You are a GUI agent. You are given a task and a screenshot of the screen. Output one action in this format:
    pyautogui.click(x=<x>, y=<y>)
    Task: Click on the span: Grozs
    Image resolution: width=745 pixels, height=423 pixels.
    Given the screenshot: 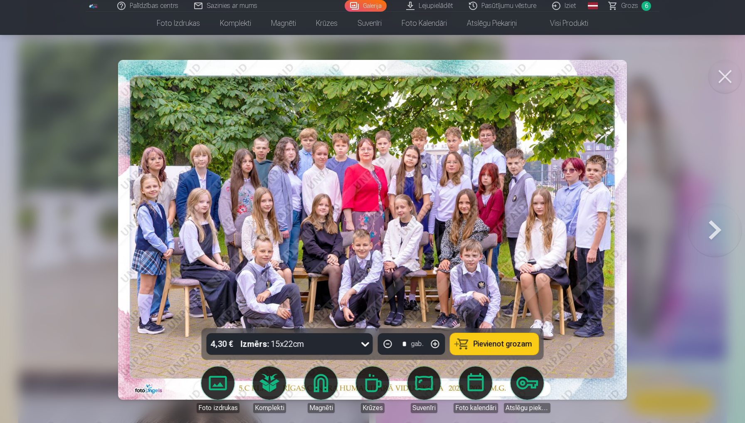 What is the action you would take?
    pyautogui.click(x=629, y=6)
    